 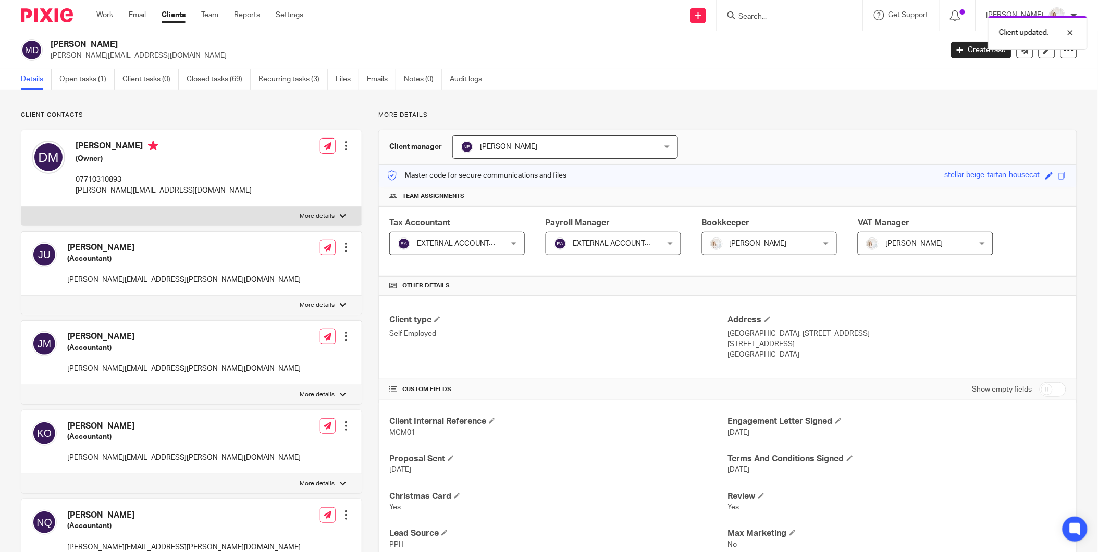 I want to click on a: Work, so click(x=105, y=15).